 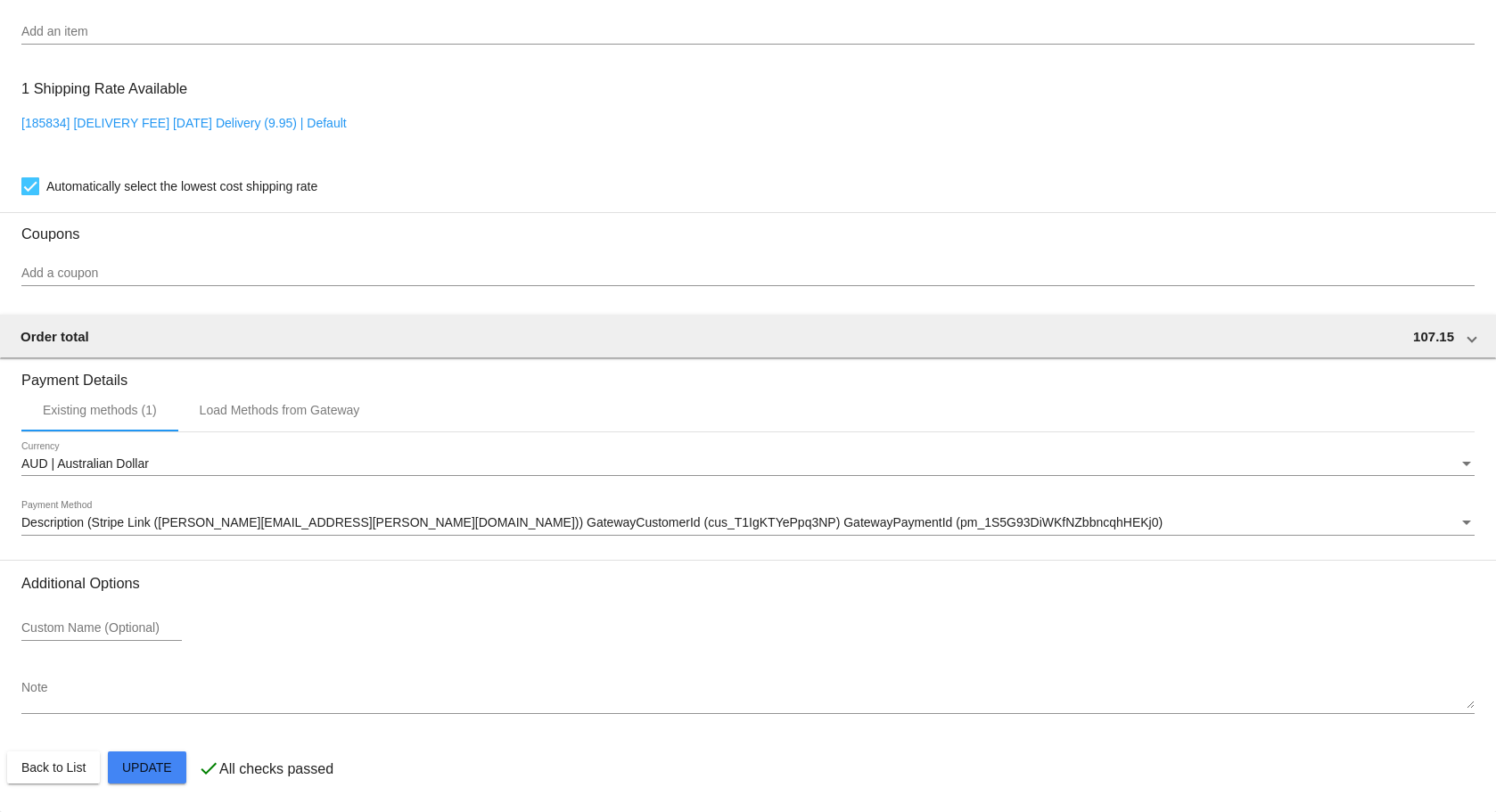 I want to click on span: 107.15, so click(x=1434, y=336).